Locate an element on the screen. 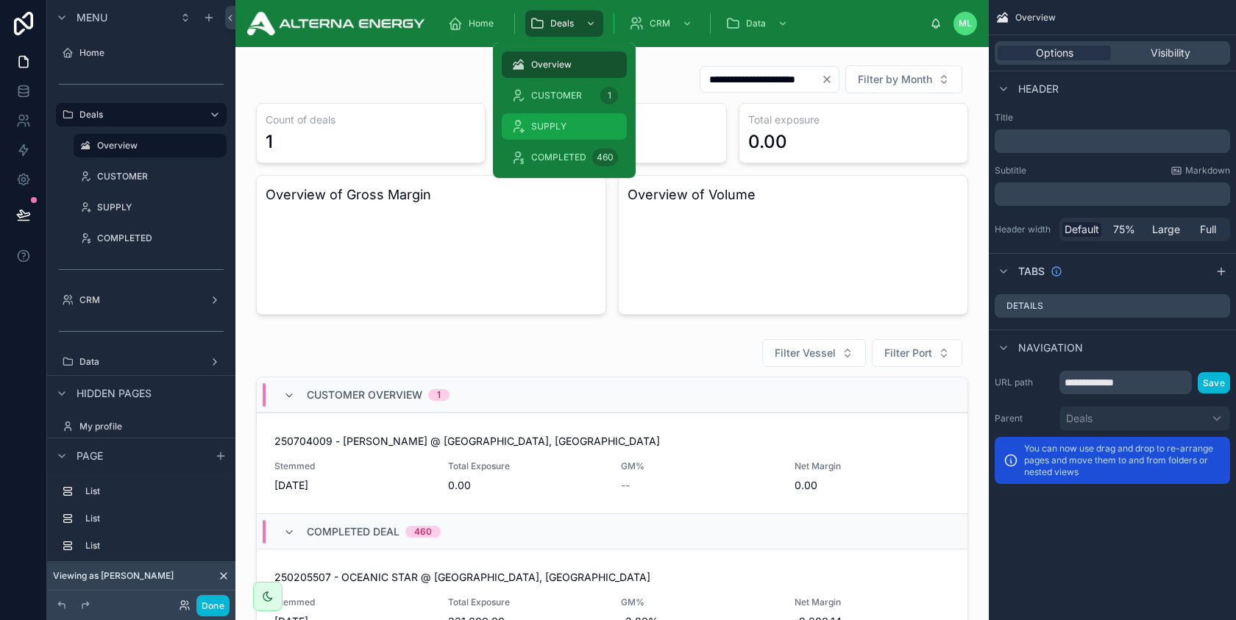 This screenshot has height=620, width=1236. label: COMPLETED is located at coordinates (160, 238).